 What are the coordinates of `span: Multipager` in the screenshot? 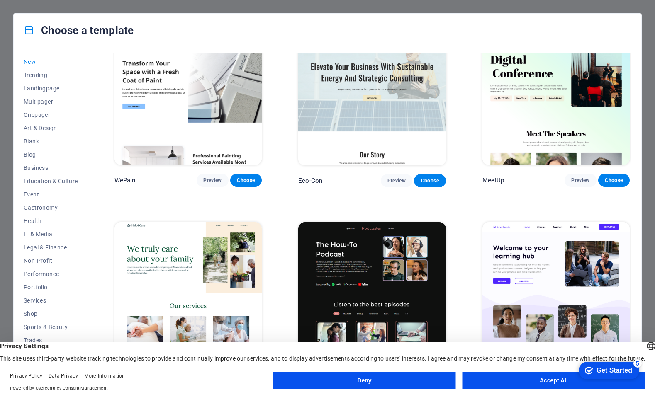 It's located at (51, 102).